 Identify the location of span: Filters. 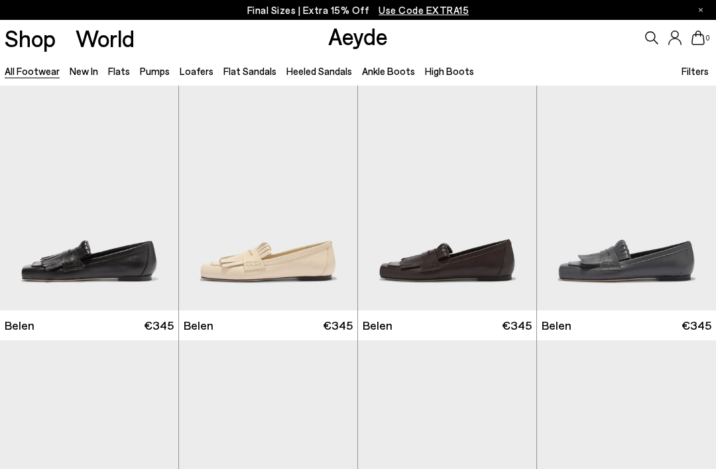
(695, 71).